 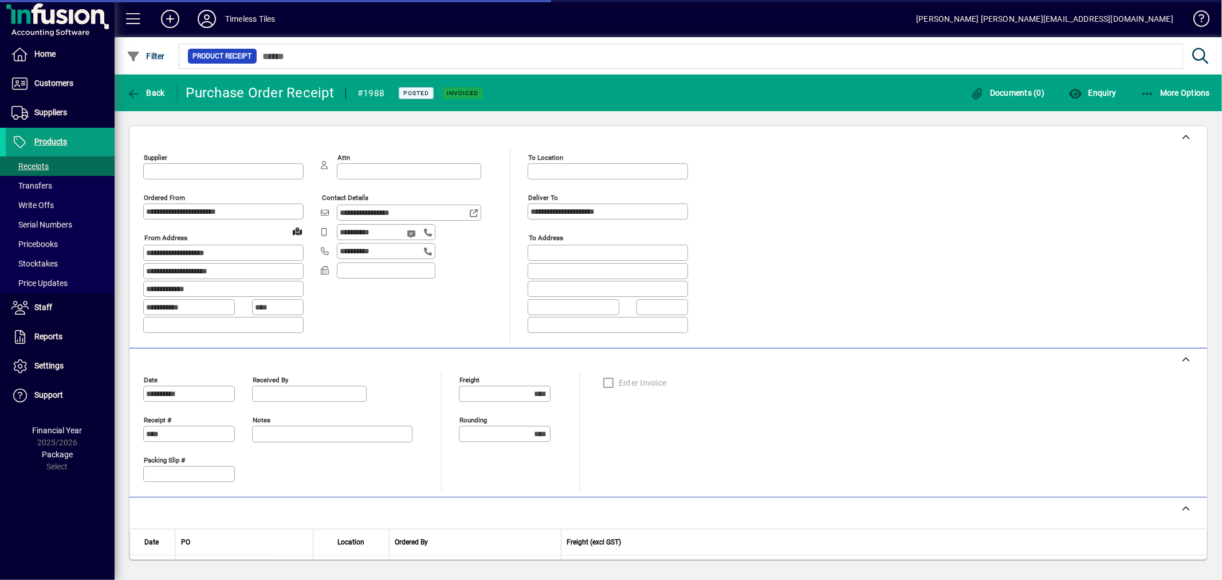 I want to click on button: Profile, so click(x=207, y=19).